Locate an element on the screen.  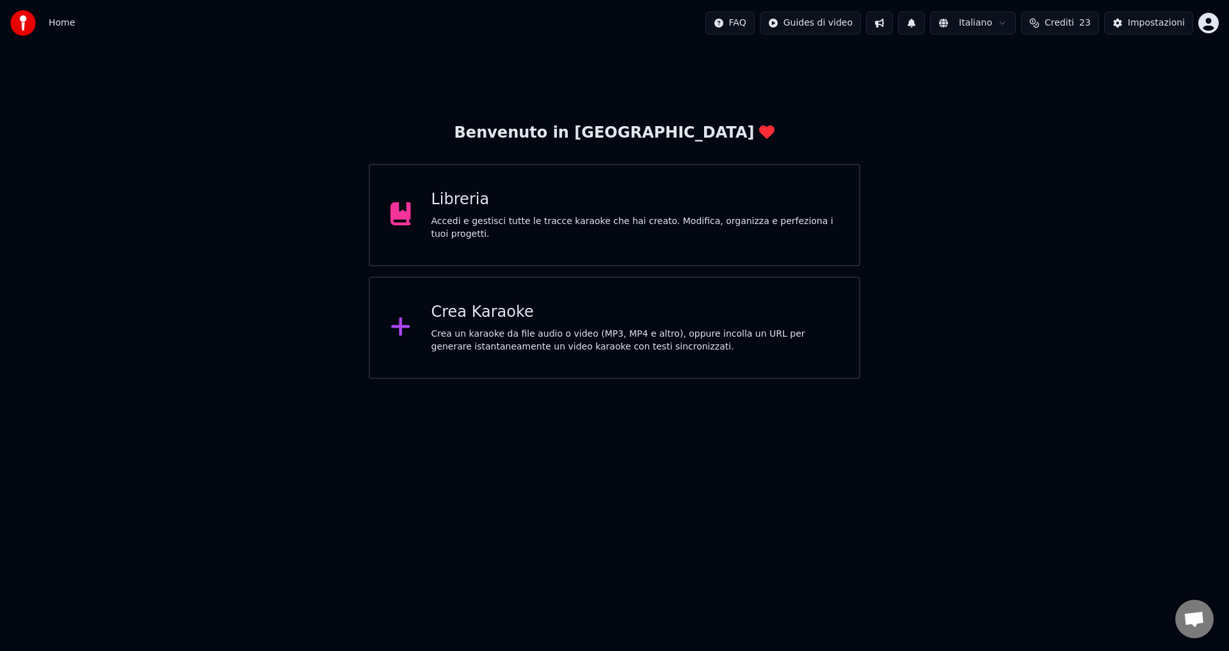
button: Impostazioni is located at coordinates (1148, 23).